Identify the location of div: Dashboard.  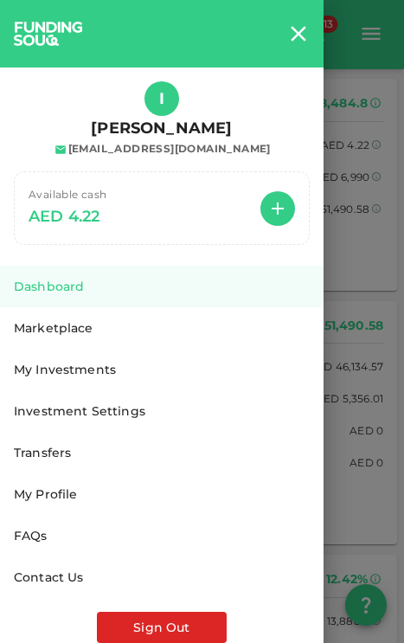
(162, 286).